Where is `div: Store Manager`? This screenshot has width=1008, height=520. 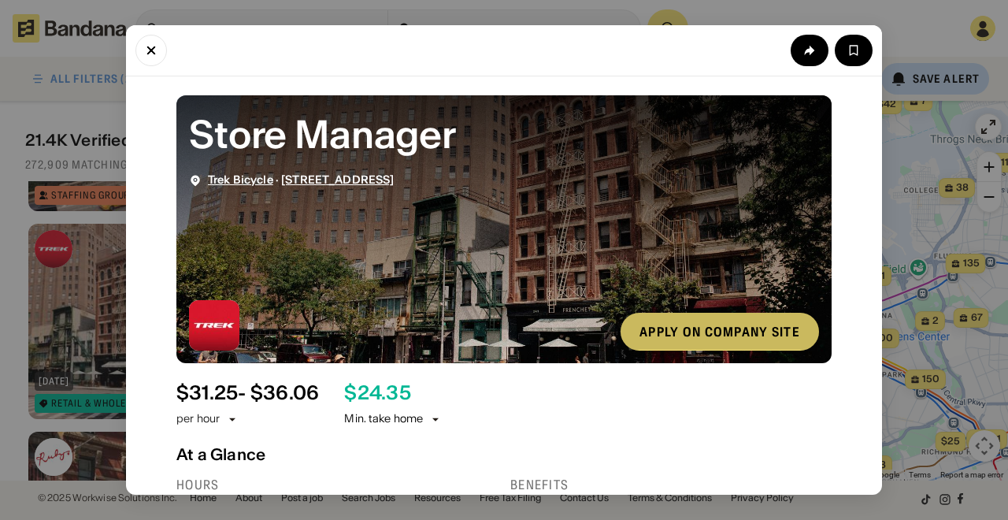
div: Store Manager is located at coordinates (504, 134).